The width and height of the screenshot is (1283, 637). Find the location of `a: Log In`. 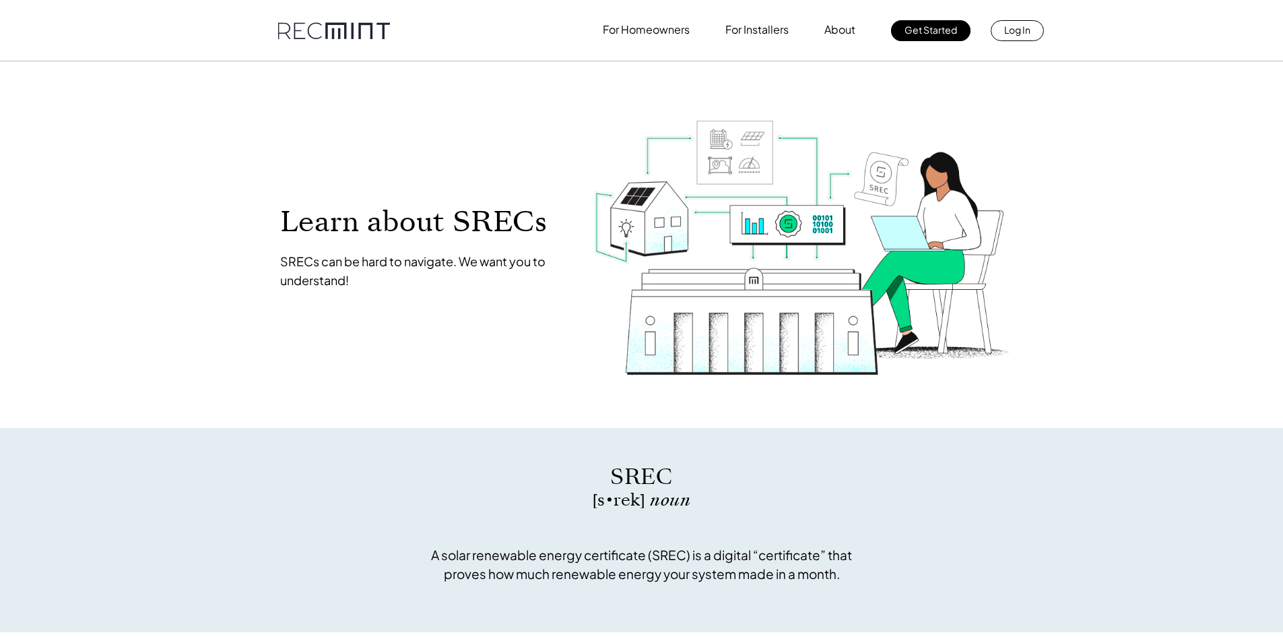

a: Log In is located at coordinates (1017, 30).